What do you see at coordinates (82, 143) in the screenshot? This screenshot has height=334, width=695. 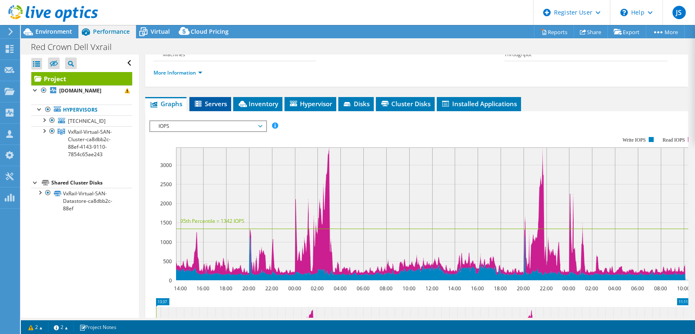 I see `a: VxRail-Virtual-SAN-Cluster-ca8dbb2c-88ef-4143-9110-7854c65ae243` at bounding box center [82, 143].